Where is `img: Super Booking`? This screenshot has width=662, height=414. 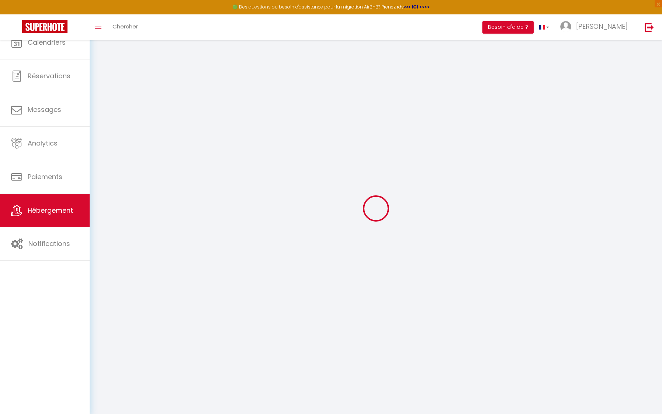
img: Super Booking is located at coordinates (45, 27).